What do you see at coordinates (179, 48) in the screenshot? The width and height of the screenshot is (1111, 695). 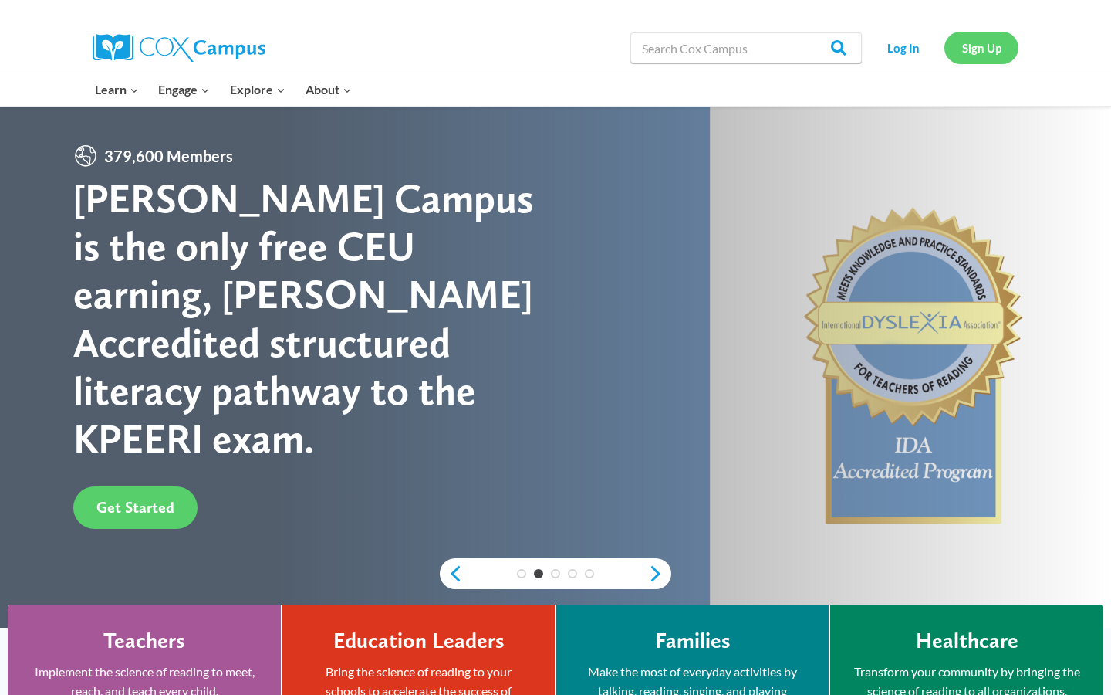 I see `img: Cox Campus` at bounding box center [179, 48].